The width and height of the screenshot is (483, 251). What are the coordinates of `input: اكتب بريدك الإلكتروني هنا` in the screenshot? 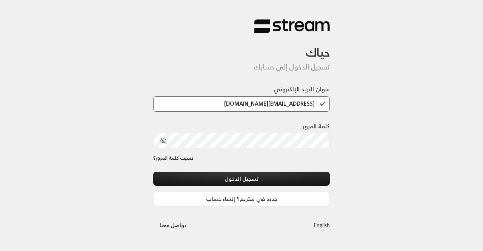 It's located at (242, 104).